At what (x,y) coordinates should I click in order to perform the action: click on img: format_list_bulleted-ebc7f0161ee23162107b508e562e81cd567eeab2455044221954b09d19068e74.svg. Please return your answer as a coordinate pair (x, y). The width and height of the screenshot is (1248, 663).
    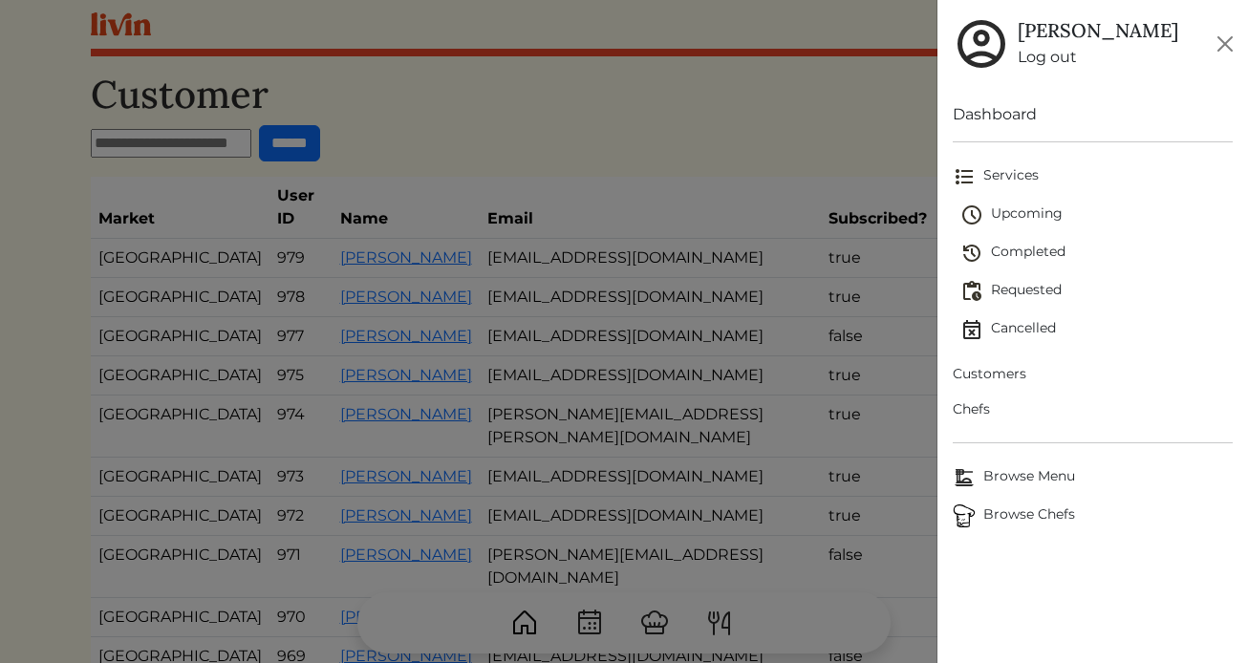
    Looking at the image, I should click on (964, 177).